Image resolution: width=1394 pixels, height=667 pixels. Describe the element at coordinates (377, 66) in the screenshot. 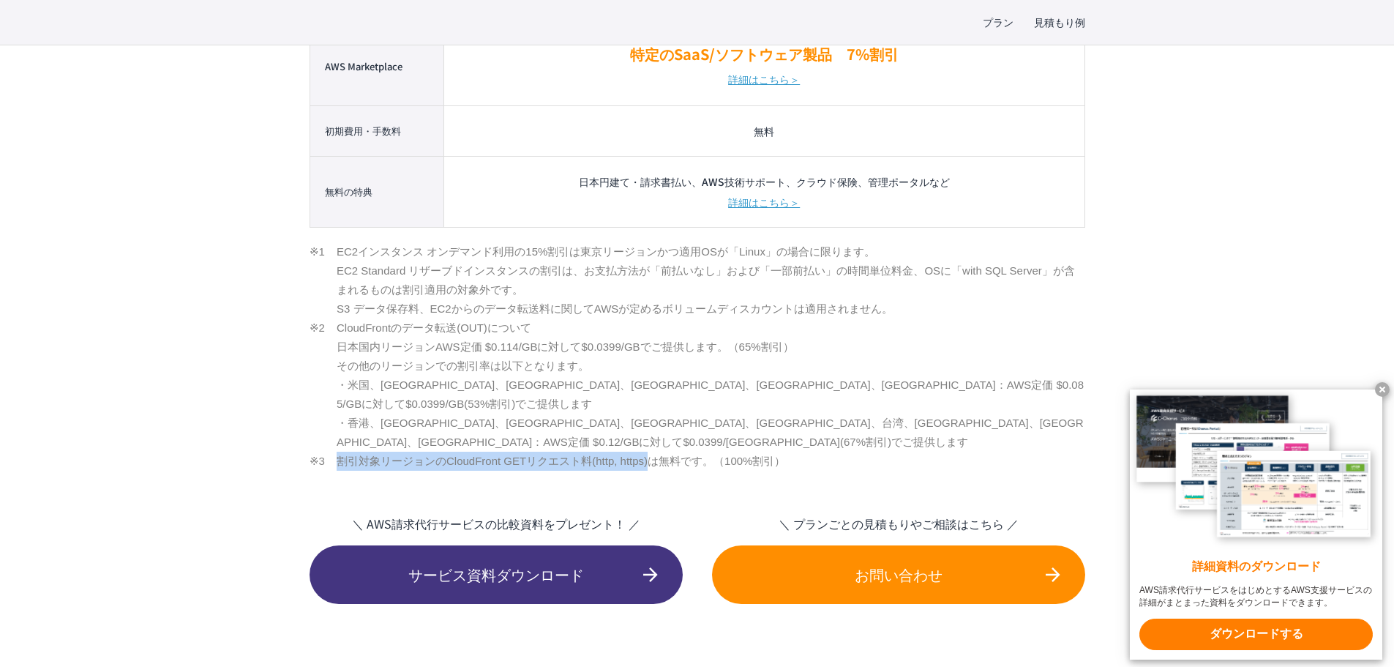

I see `th: AWS Marketplace` at that location.